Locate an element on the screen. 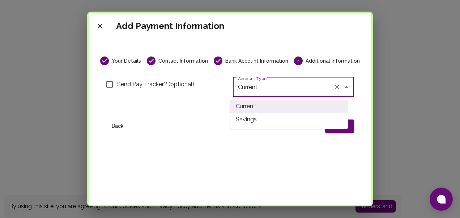  button: Back is located at coordinates (117, 126).